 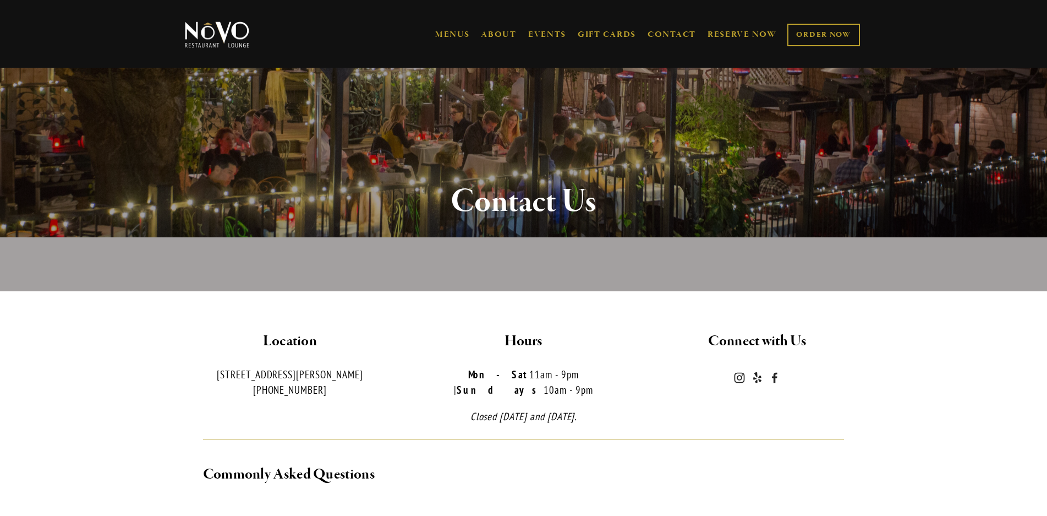 I want to click on a: Instagram, so click(x=740, y=378).